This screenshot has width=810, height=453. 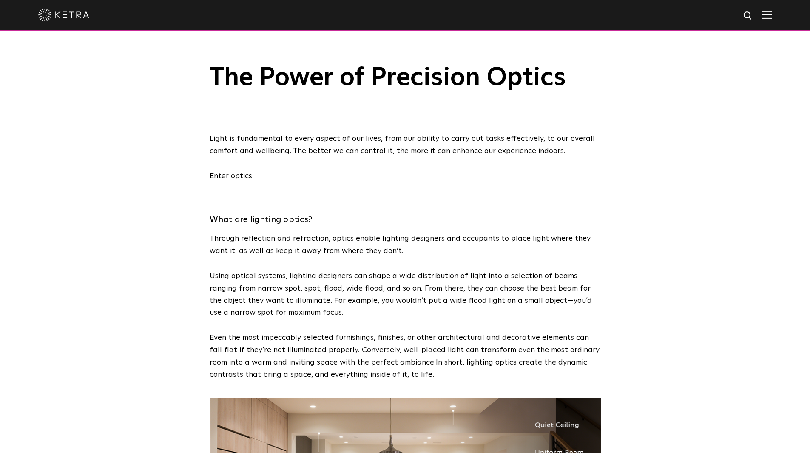 What do you see at coordinates (405, 294) in the screenshot?
I see `p: Using optical systems, lighting designers can shape a wide distribution of light into a selection...` at bounding box center [405, 294].